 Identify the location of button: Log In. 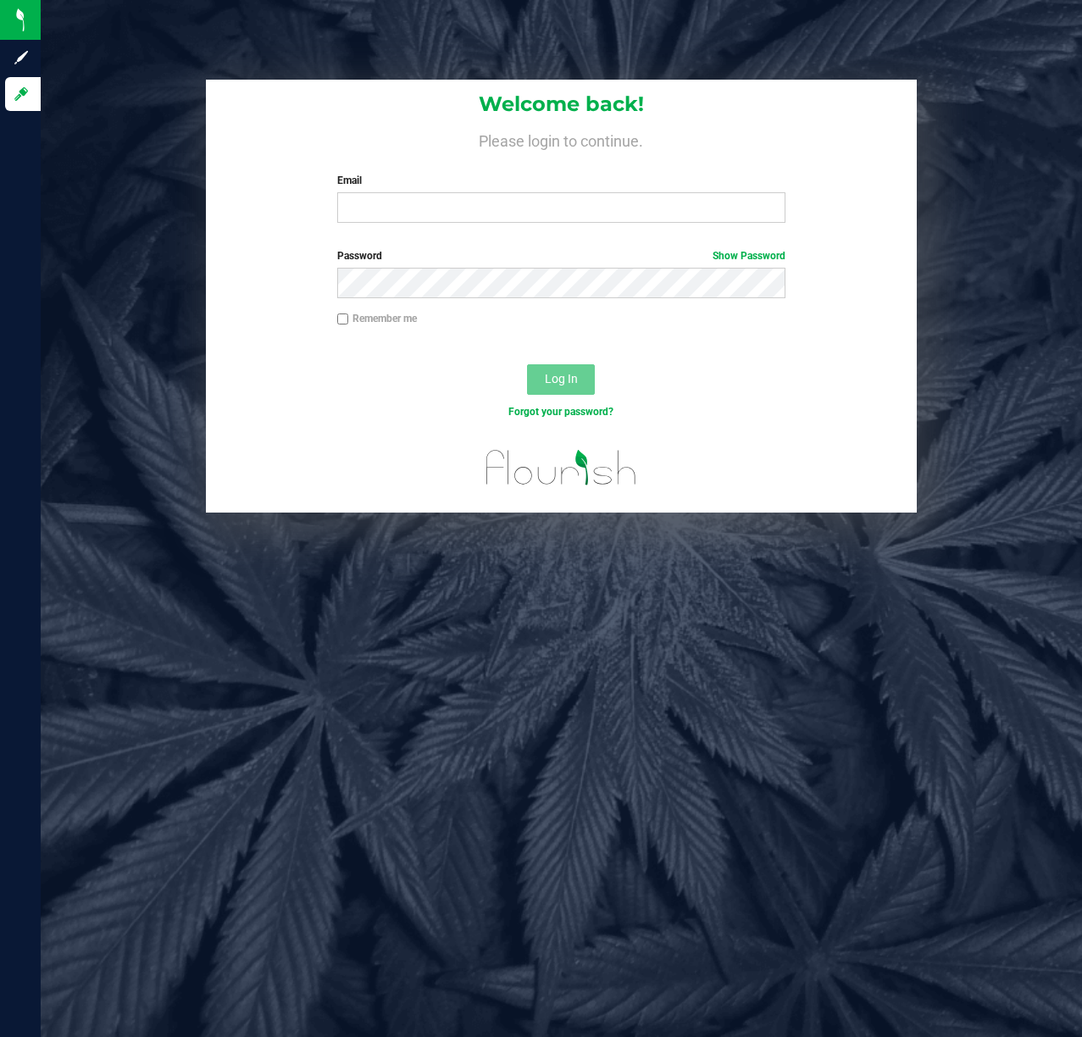
(561, 379).